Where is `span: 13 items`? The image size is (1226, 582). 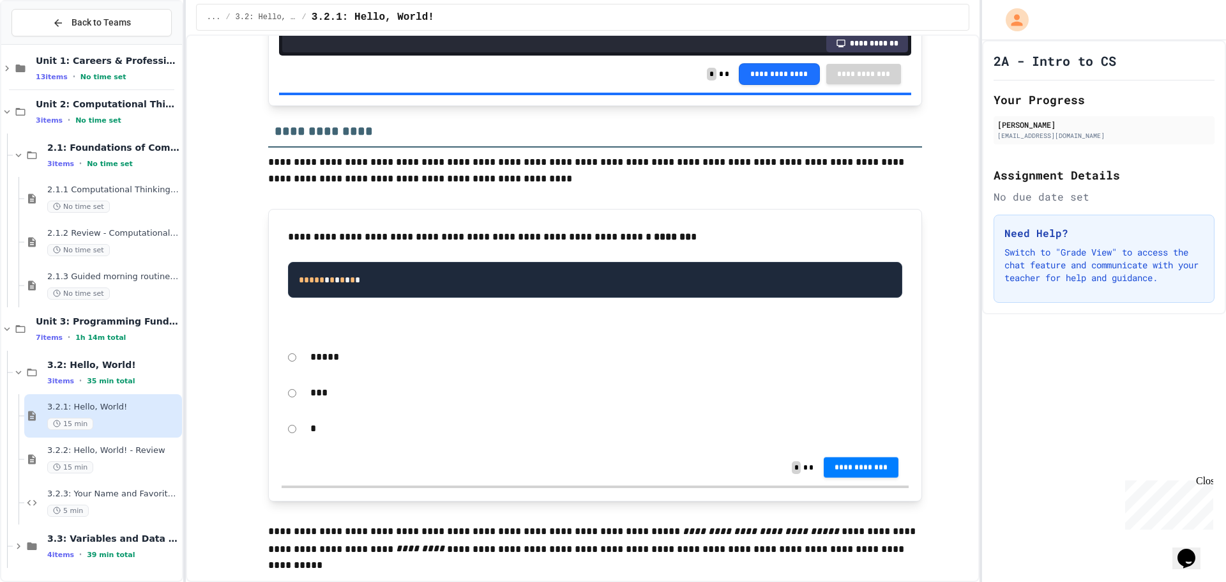 span: 13 items is located at coordinates (52, 77).